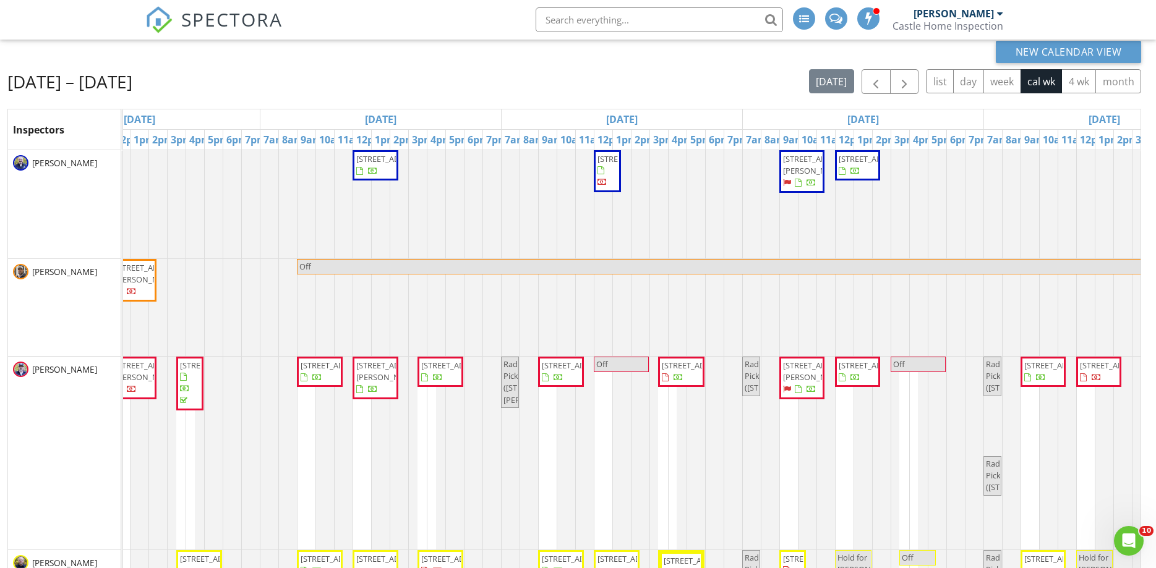 The width and height of the screenshot is (1156, 568). What do you see at coordinates (876, 82) in the screenshot?
I see `button: Previous` at bounding box center [876, 82].